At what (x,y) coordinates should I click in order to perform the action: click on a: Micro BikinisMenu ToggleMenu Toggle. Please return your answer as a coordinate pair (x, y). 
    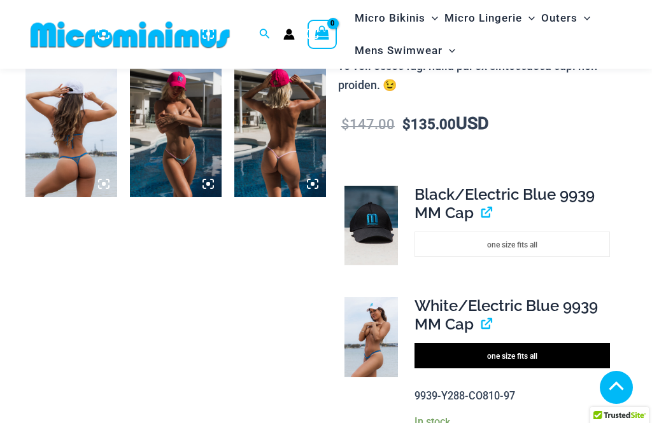
    Looking at the image, I should click on (396, 18).